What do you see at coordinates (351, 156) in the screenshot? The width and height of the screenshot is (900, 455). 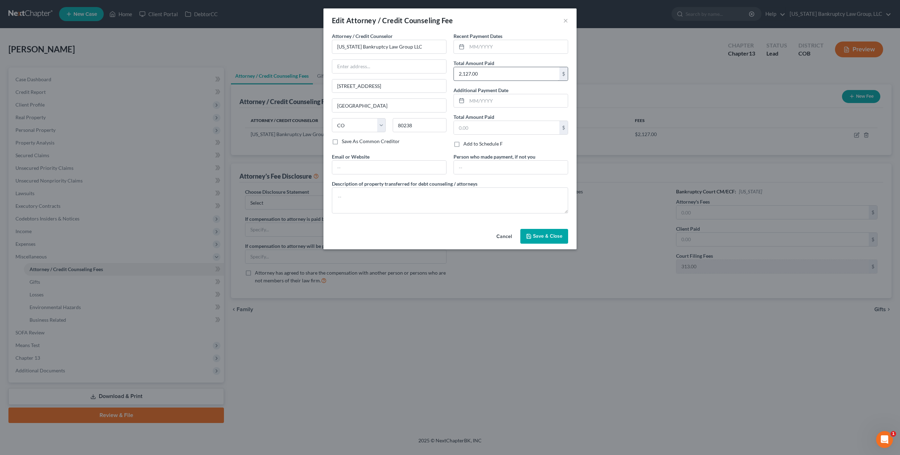 I see `label: Email or Website` at bounding box center [351, 156].